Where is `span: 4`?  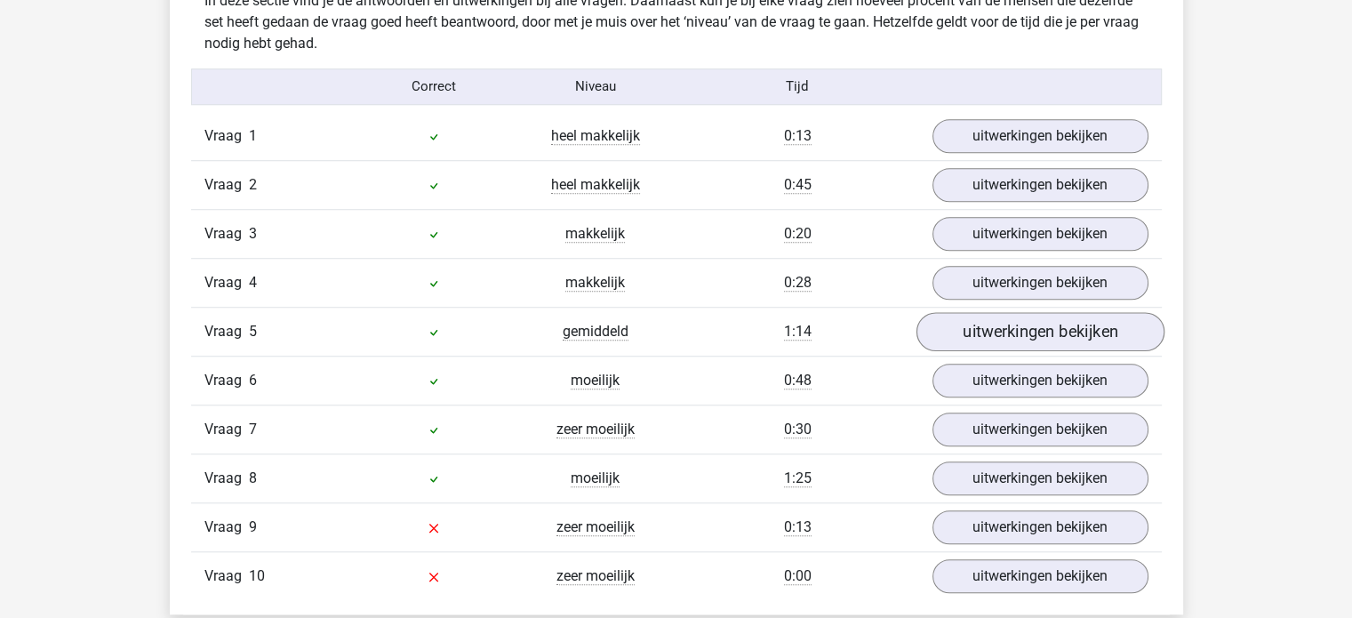
span: 4 is located at coordinates (252, 282).